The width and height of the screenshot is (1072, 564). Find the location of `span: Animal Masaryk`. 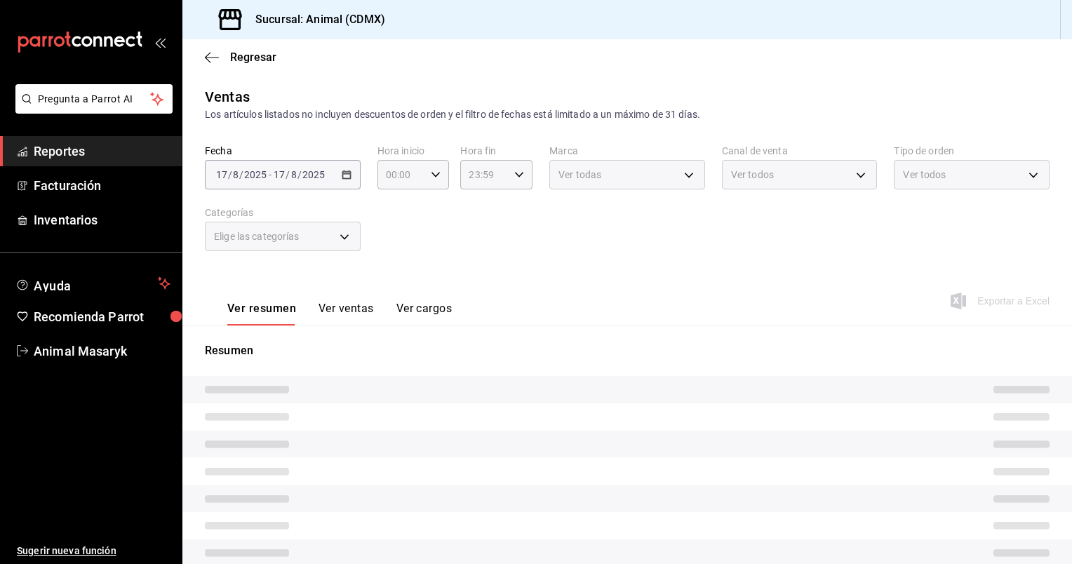

span: Animal Masaryk is located at coordinates (102, 351).